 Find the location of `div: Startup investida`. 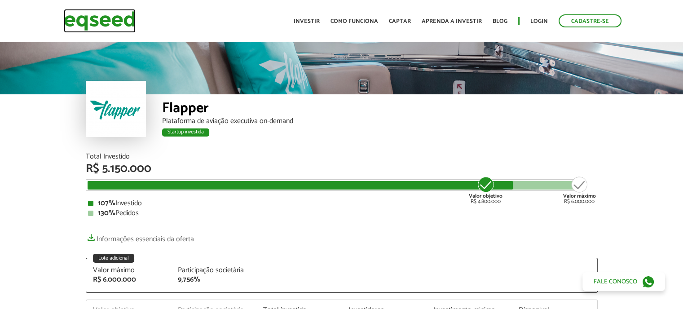

div: Startup investida is located at coordinates (186, 133).